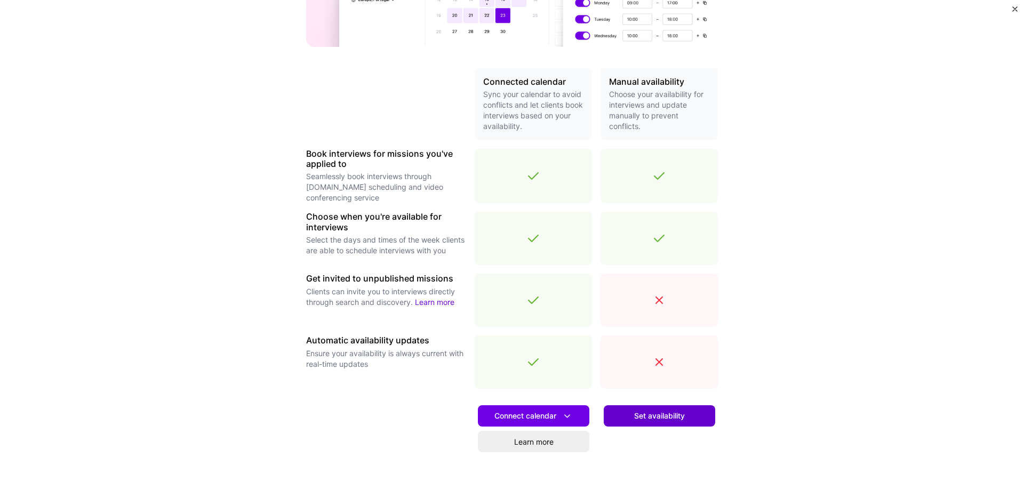 The height and width of the screenshot is (498, 1024). I want to click on p: Choose your availability for interviews and update manually to prevent conflicts., so click(659, 110).